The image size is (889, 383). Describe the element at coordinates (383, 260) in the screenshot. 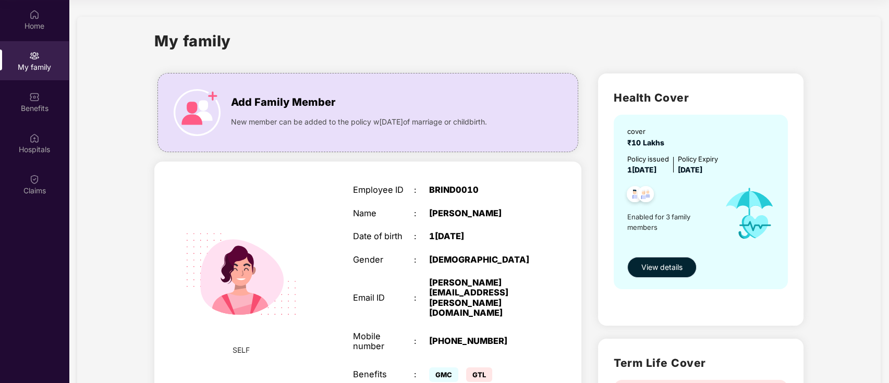

I see `div: Gender` at that location.